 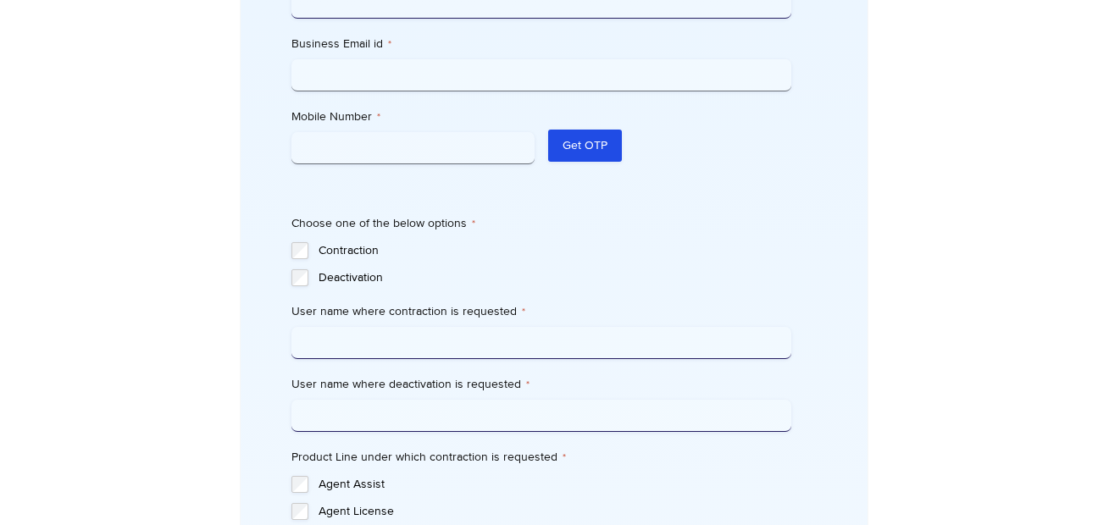 What do you see at coordinates (555, 512) in the screenshot?
I see `label: Agent License` at bounding box center [555, 512].